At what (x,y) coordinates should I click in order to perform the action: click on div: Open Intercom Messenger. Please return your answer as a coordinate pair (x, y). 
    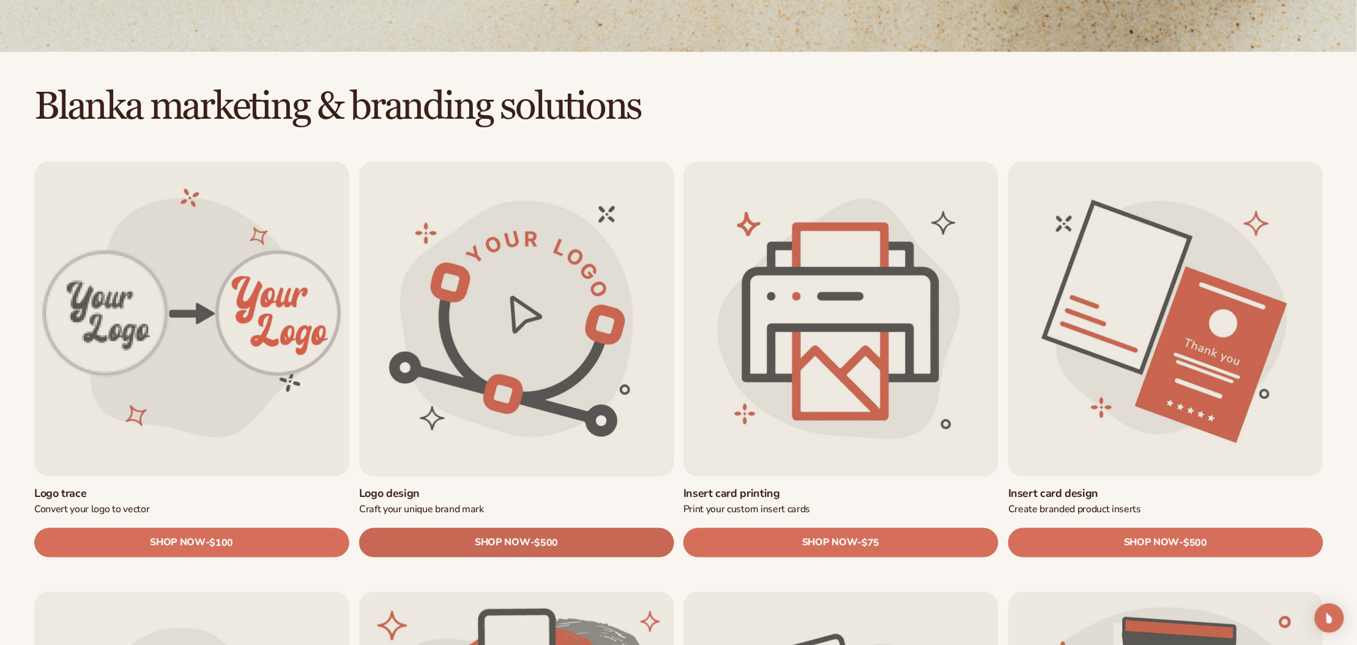
    Looking at the image, I should click on (1329, 618).